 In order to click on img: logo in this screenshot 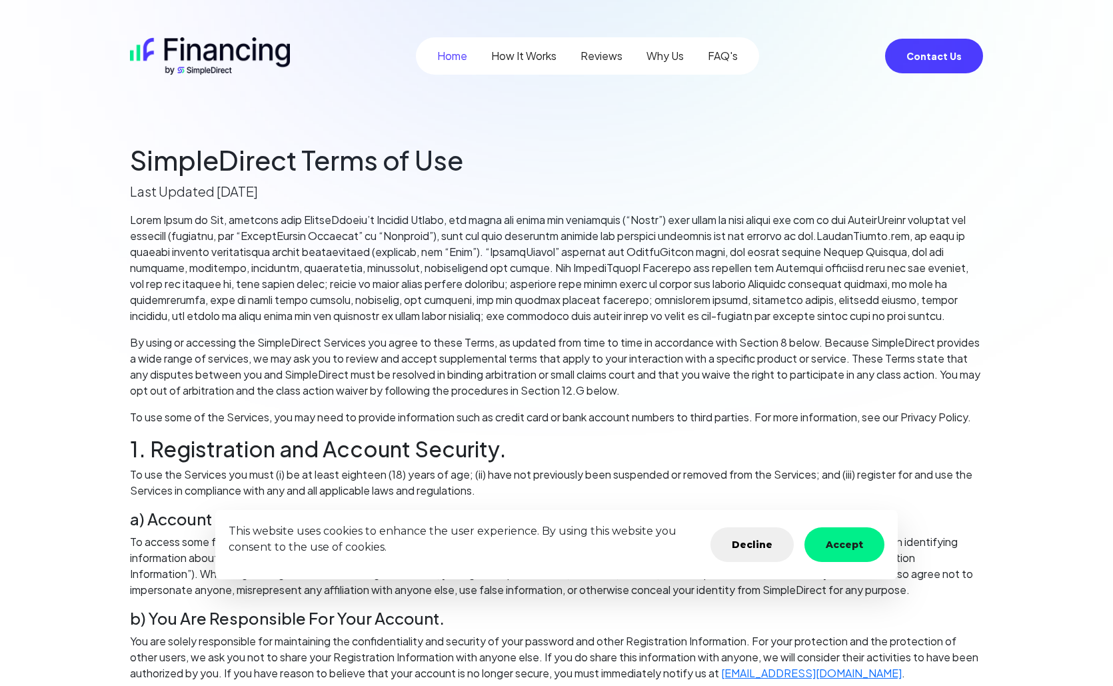, I will do `click(210, 56)`.